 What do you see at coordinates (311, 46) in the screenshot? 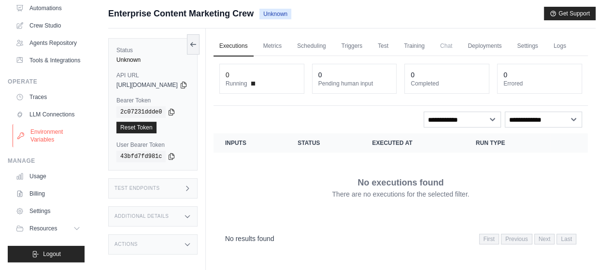
I see `a: Scheduling` at bounding box center [311, 46].